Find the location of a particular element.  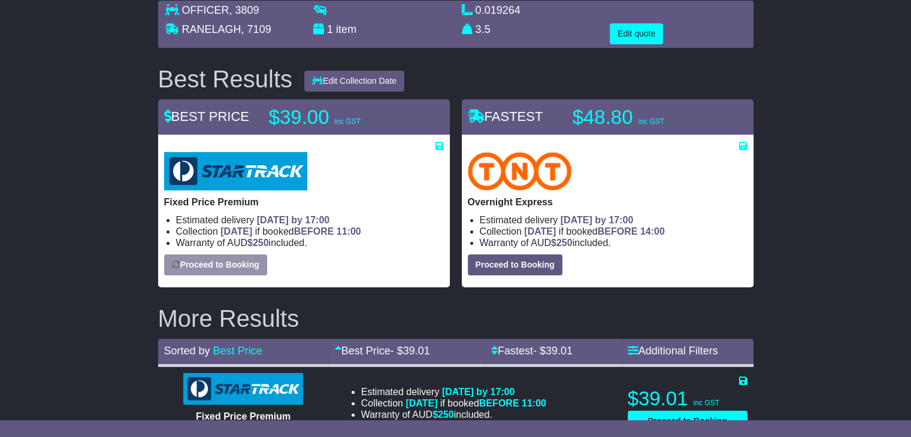

a: Best Price is located at coordinates (238, 351).